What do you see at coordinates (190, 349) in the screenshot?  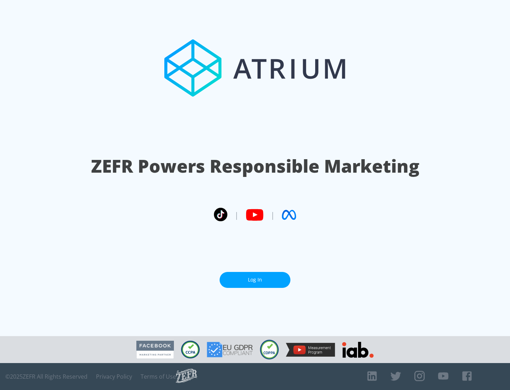 I see `img: CCPA Compliant` at bounding box center [190, 349].